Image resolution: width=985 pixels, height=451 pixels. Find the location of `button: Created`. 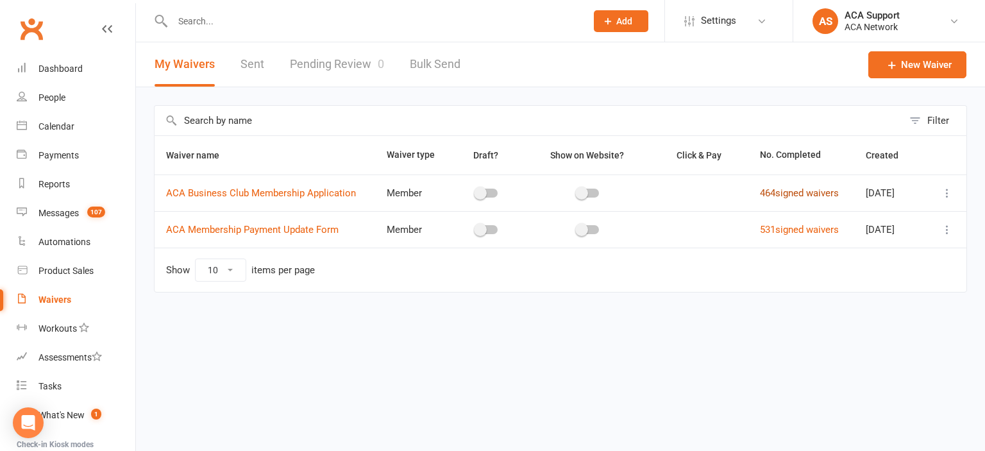

button: Created is located at coordinates (889, 155).